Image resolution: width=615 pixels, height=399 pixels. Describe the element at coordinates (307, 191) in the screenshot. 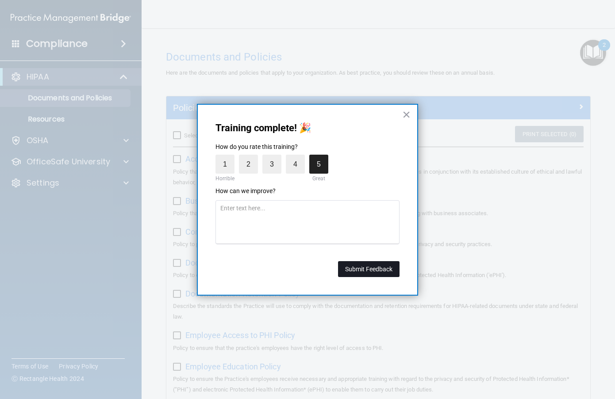

I see `p: How can we improve?` at that location.